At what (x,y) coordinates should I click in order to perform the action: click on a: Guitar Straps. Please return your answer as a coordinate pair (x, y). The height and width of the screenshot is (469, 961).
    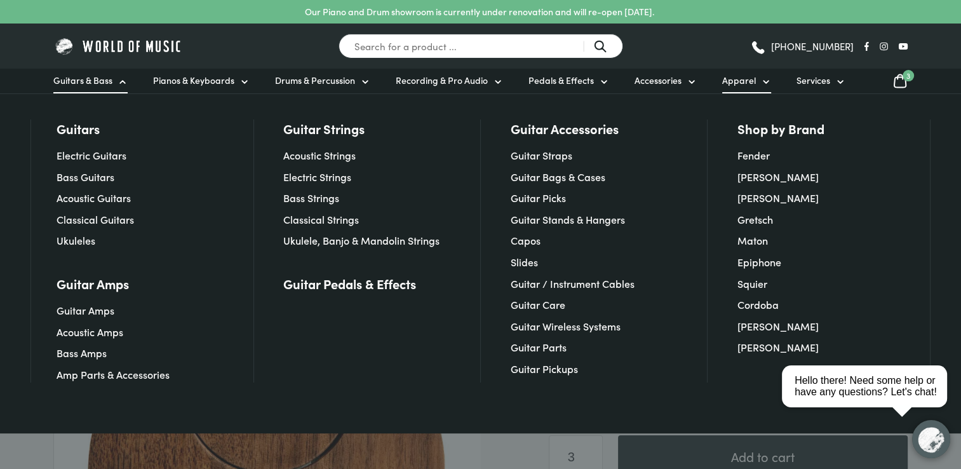
    Looking at the image, I should click on (541, 155).